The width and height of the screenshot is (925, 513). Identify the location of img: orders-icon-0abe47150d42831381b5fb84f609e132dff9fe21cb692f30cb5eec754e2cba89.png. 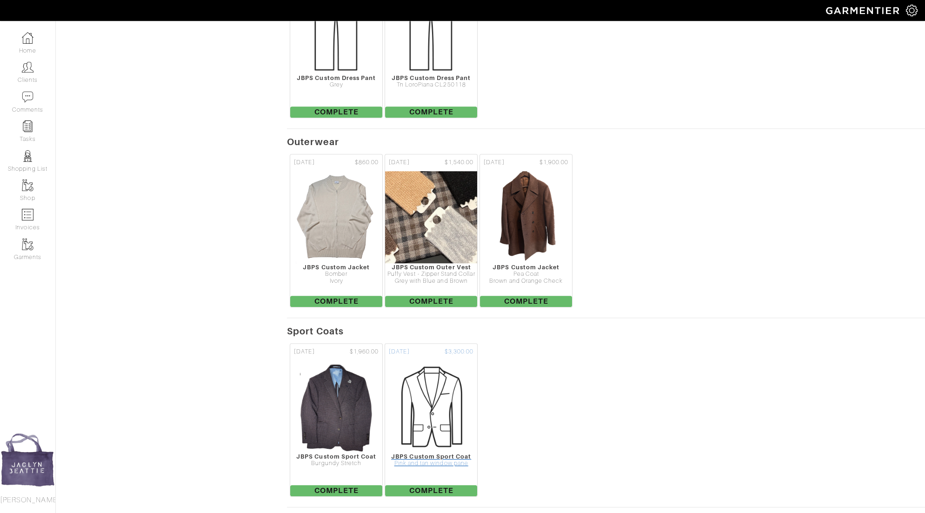
(27, 214).